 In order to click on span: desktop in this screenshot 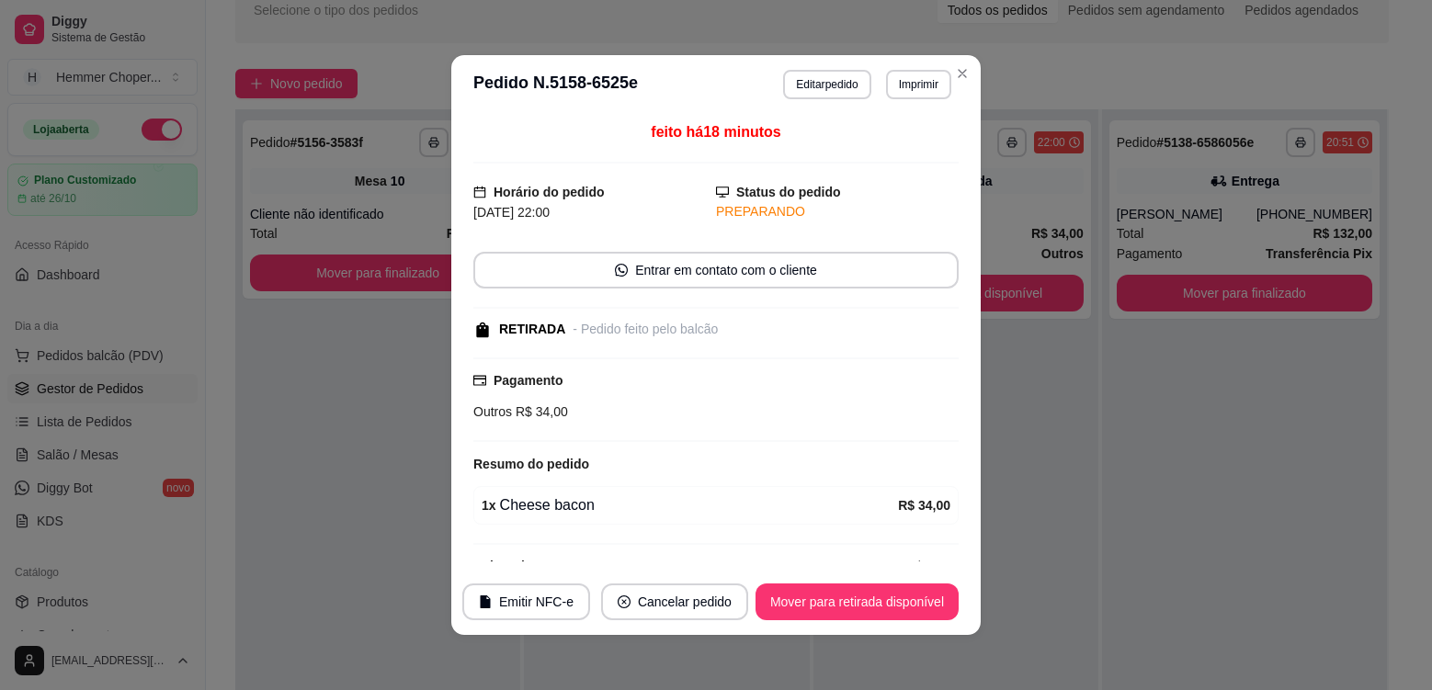, I will do `click(723, 192)`.